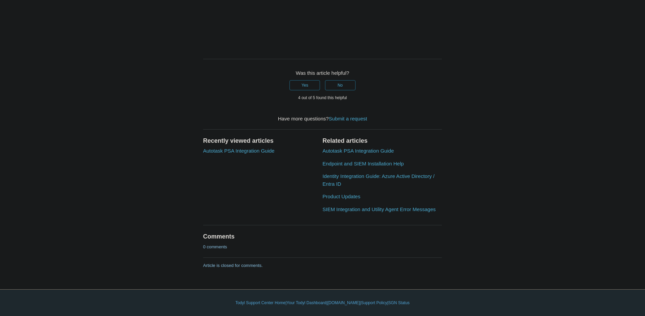 Image resolution: width=645 pixels, height=316 pixels. I want to click on p: 0 comments, so click(215, 247).